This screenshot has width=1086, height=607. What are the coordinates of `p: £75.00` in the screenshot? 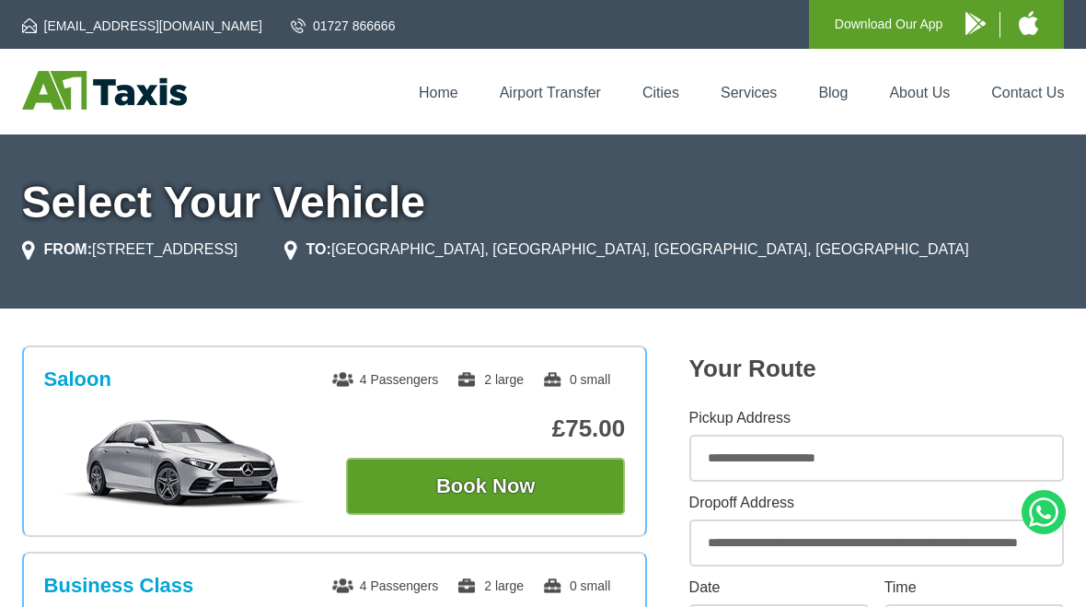 It's located at (485, 428).